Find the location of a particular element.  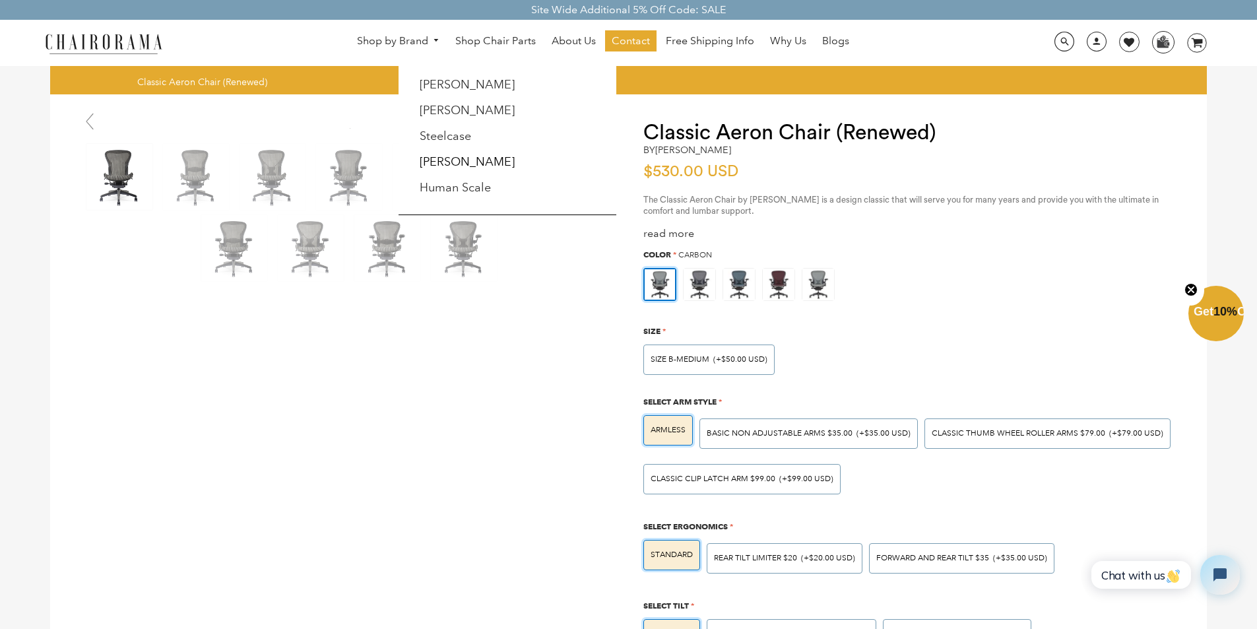

div: Get10%OffClose teaser is located at coordinates (1216, 315).